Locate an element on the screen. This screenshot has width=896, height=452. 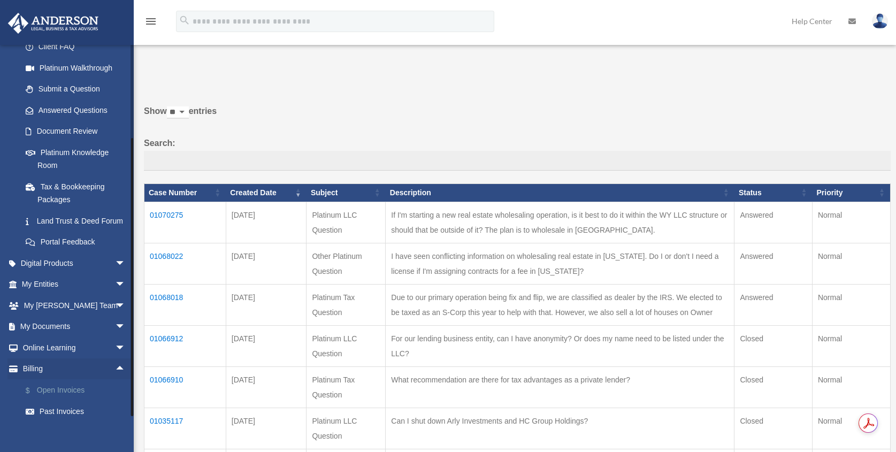
td: If I'm starting a new real estate wholesaling operation, is it best to do it within the WY LLC st... is located at coordinates (560, 222).